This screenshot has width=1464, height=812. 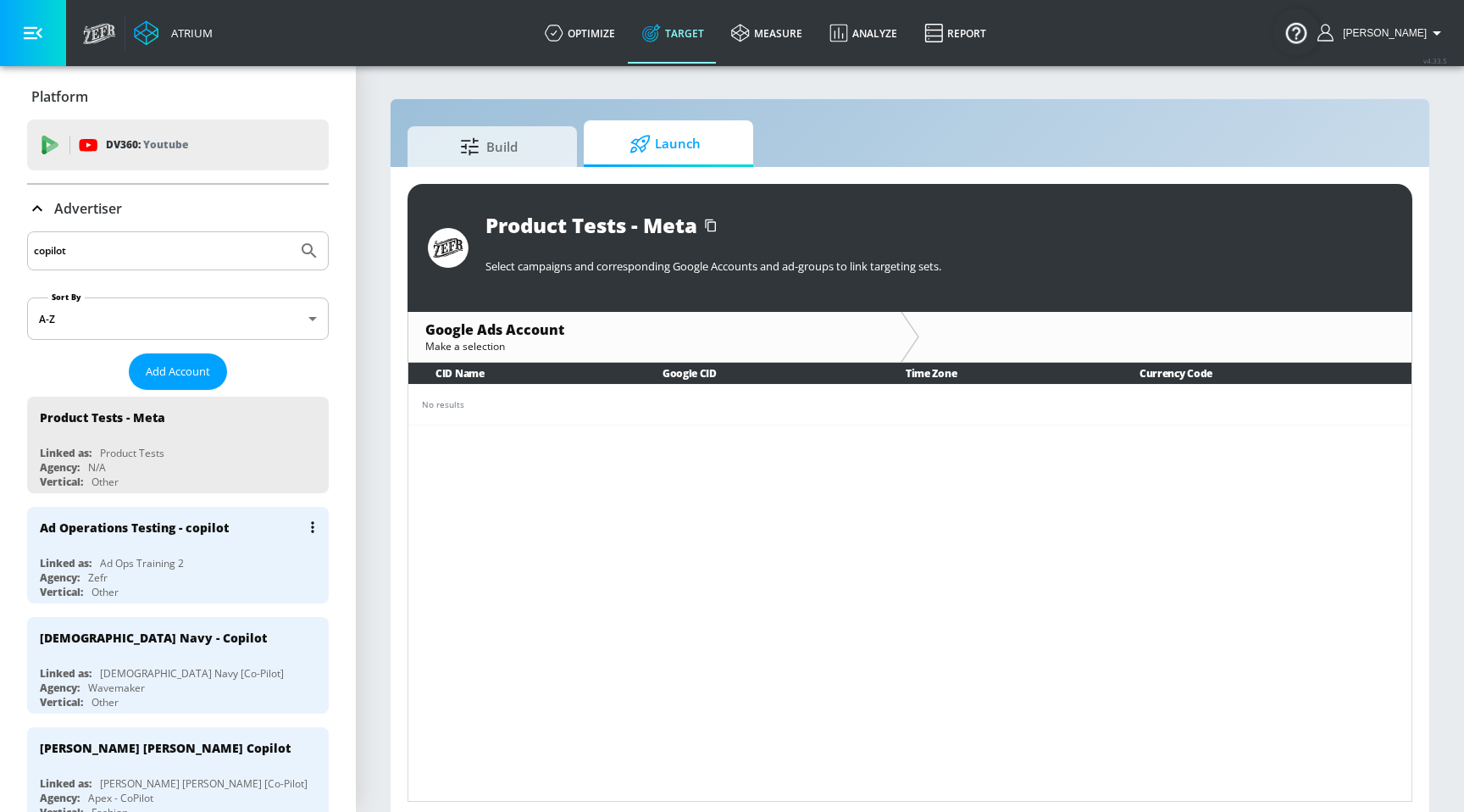 I want to click on span: Launch, so click(x=666, y=144).